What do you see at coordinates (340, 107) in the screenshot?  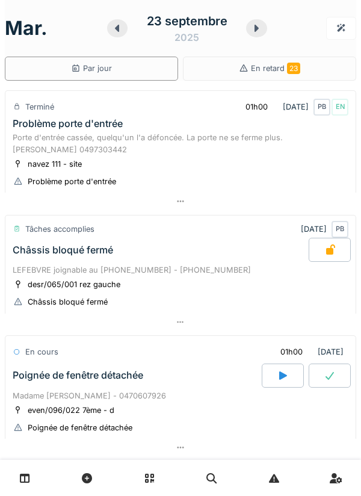 I see `div: EN` at bounding box center [340, 107].